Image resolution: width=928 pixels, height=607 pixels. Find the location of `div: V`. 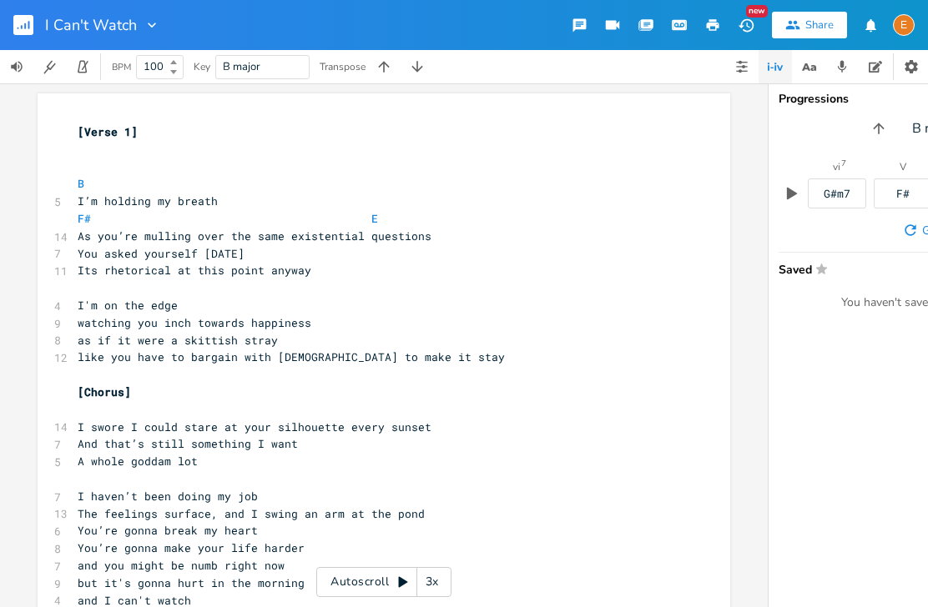

div: V is located at coordinates (903, 167).